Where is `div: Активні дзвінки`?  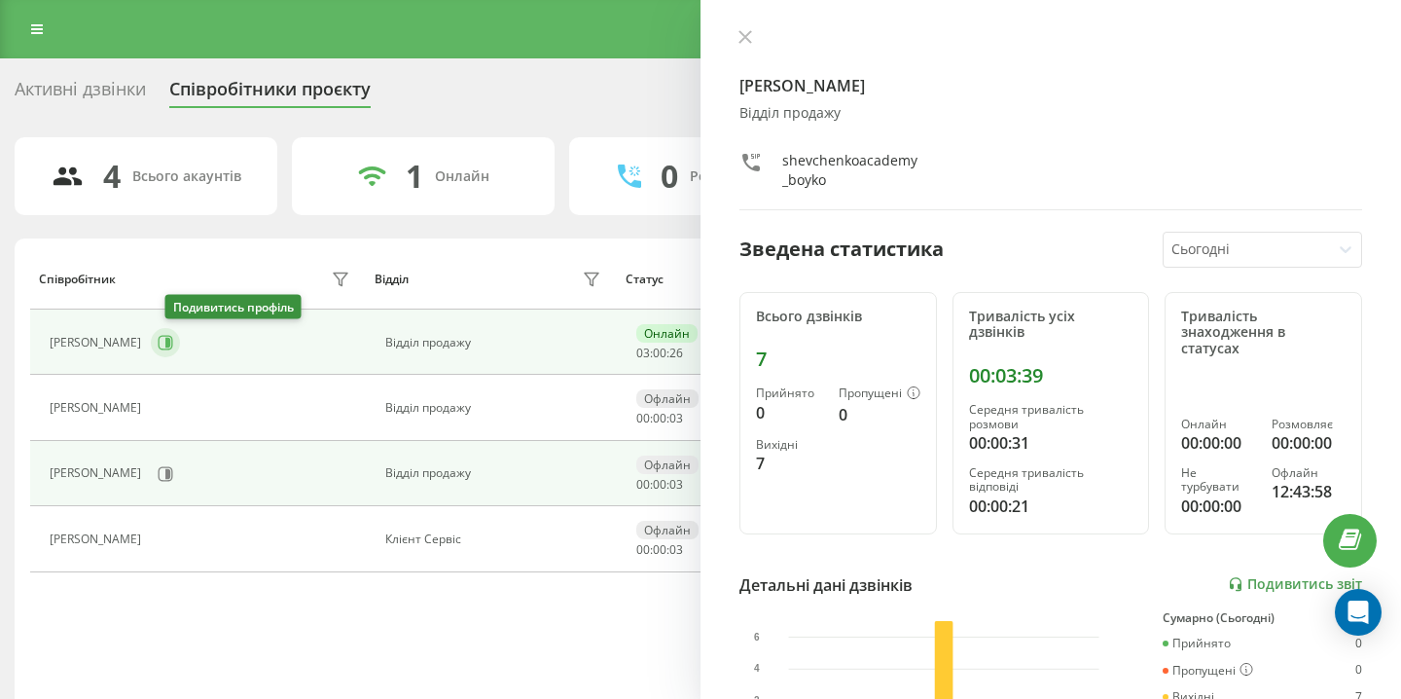 div: Активні дзвінки is located at coordinates (80, 93).